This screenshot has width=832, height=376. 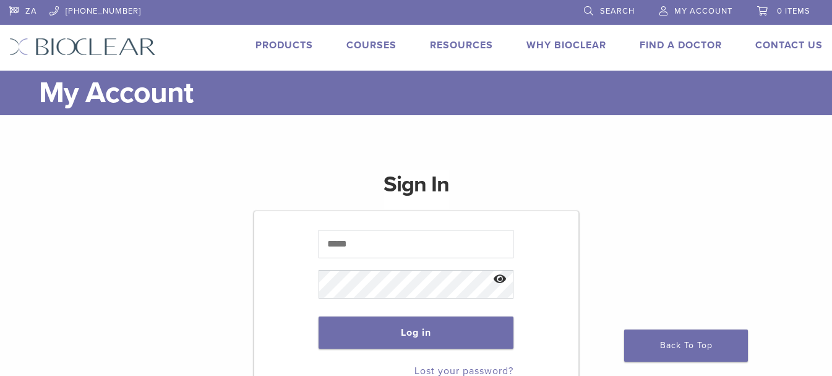 What do you see at coordinates (416, 332) in the screenshot?
I see `button: Log in` at bounding box center [416, 332].